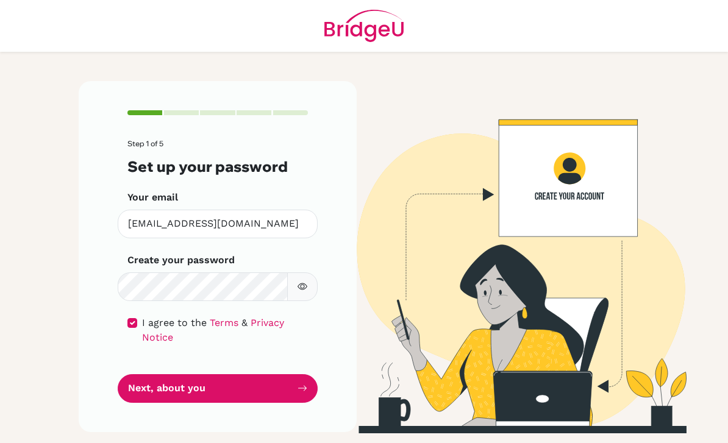 The width and height of the screenshot is (728, 443). Describe the element at coordinates (224, 323) in the screenshot. I see `a: Terms` at that location.